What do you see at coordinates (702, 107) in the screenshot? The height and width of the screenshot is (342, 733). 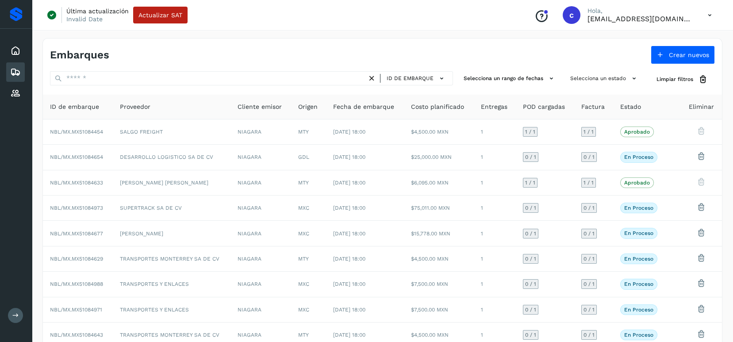 I see `span: Eliminar` at bounding box center [702, 107].